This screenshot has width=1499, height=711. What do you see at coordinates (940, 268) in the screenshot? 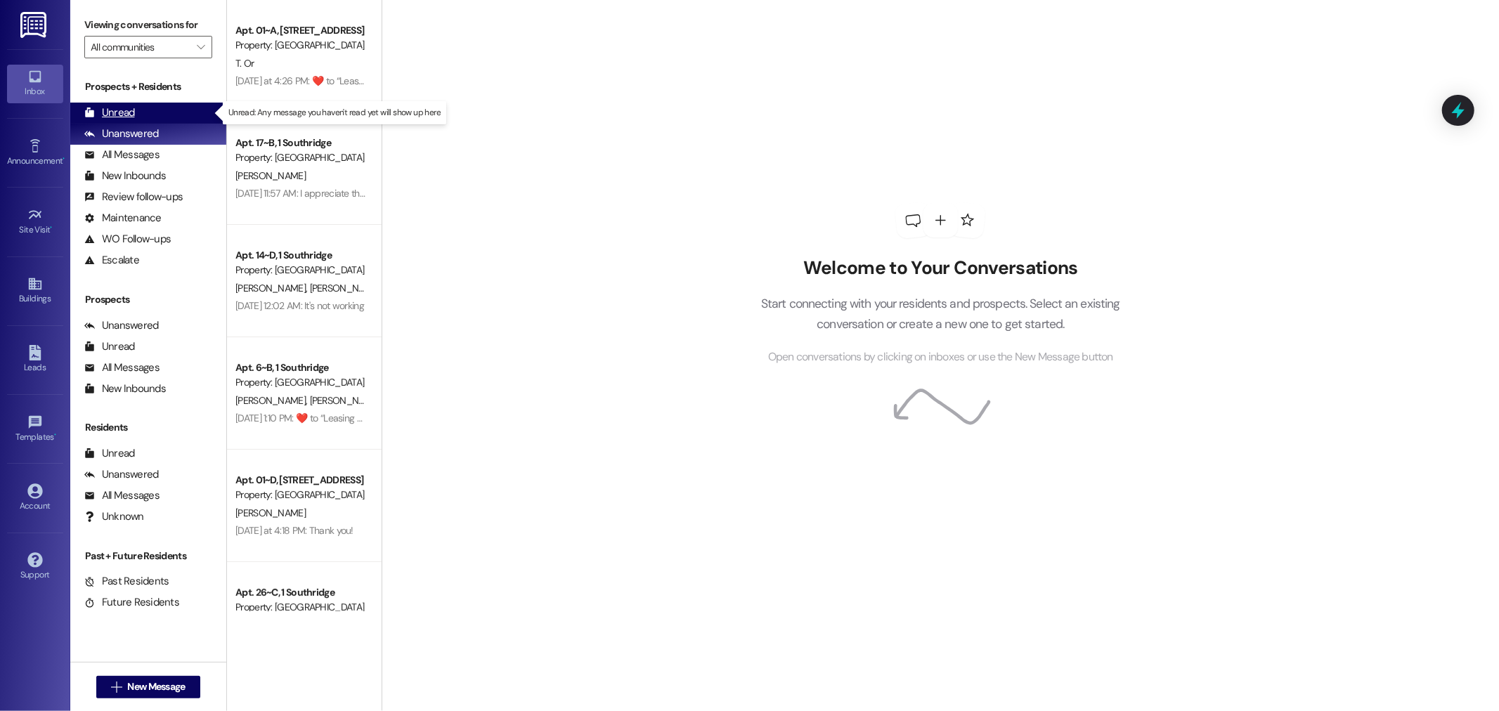
I see `h2: Welcome to Your Conversations` at bounding box center [940, 268].